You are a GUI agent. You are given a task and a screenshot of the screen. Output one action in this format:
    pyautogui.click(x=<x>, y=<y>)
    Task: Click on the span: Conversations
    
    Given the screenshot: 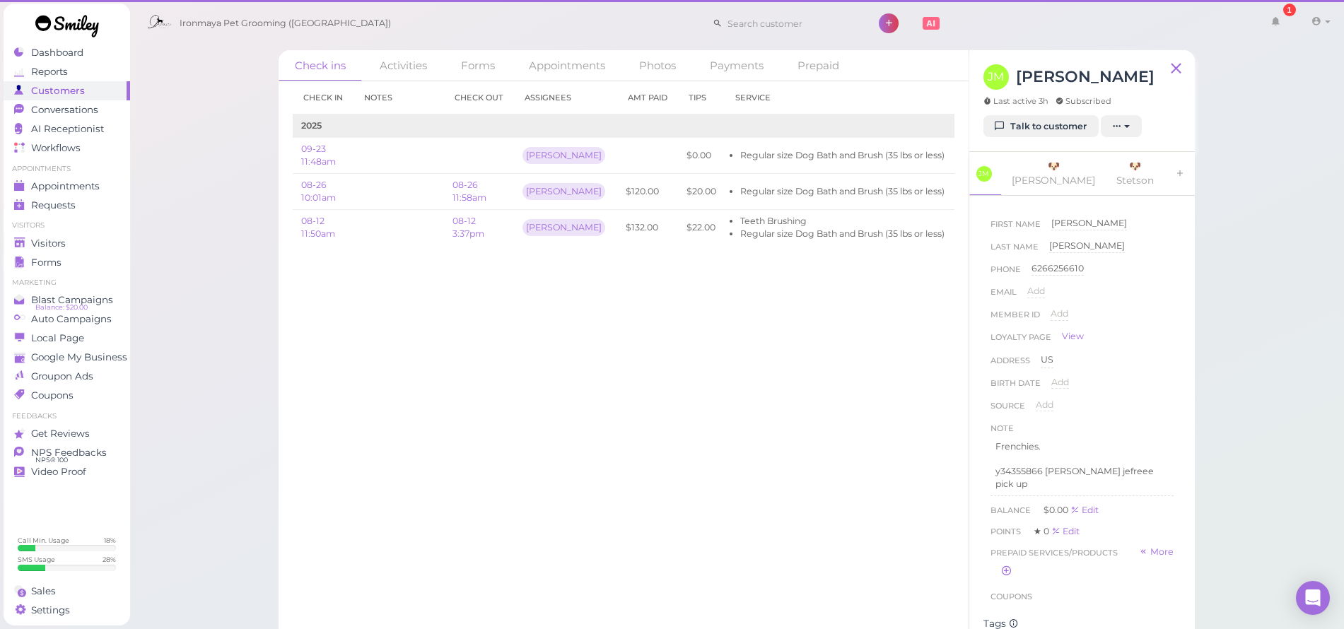 What is the action you would take?
    pyautogui.click(x=64, y=110)
    